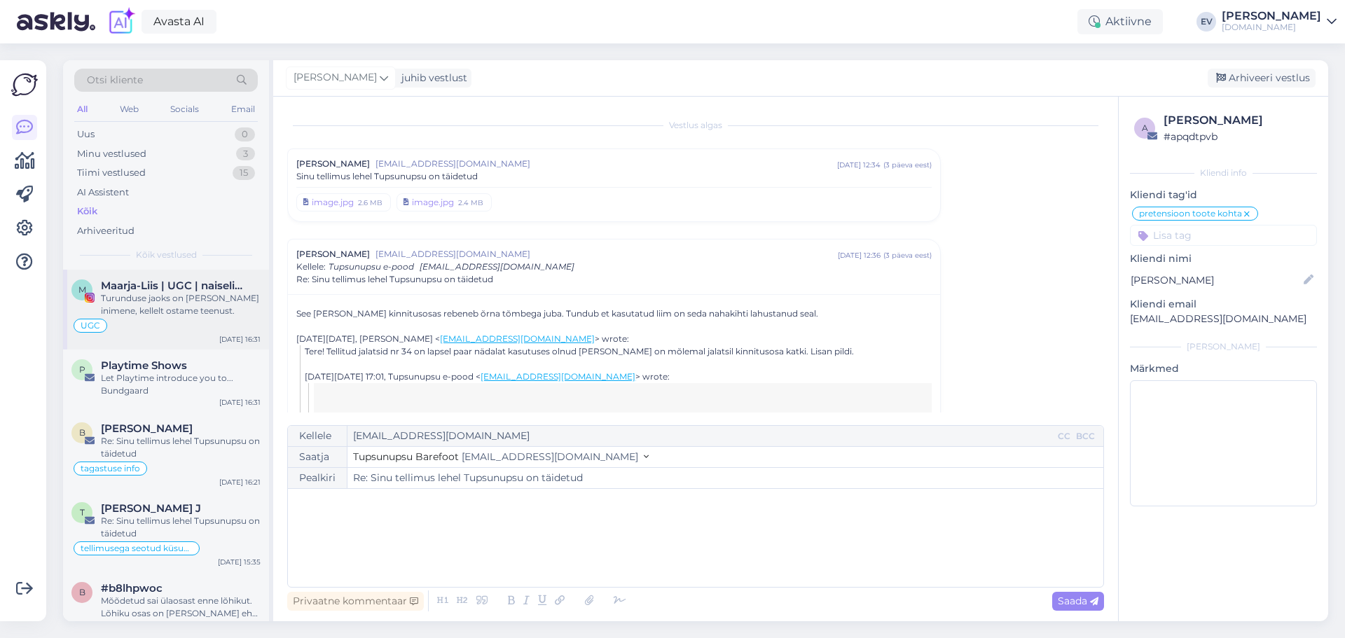 The width and height of the screenshot is (1345, 638). Describe the element at coordinates (181, 385) in the screenshot. I see `div: Let Playtime introduce you to... Bundgaard` at that location.